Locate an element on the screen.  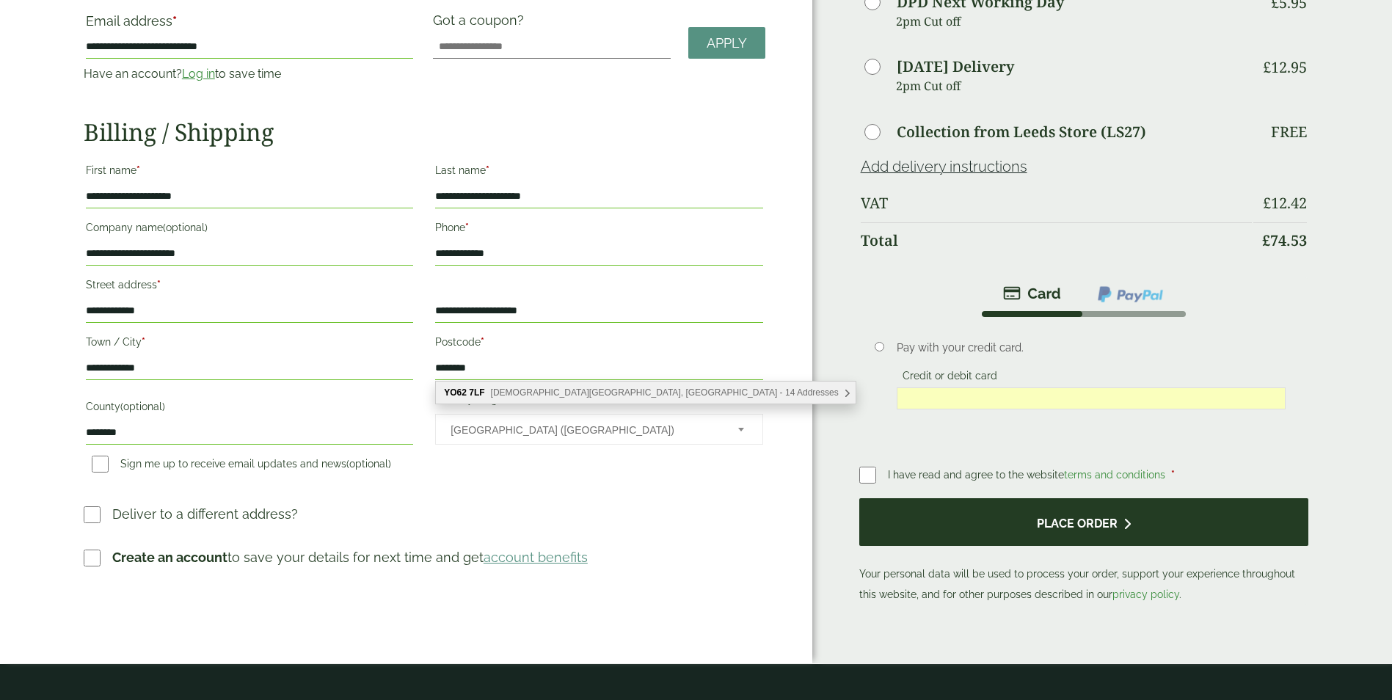
label: First name is located at coordinates (249, 172).